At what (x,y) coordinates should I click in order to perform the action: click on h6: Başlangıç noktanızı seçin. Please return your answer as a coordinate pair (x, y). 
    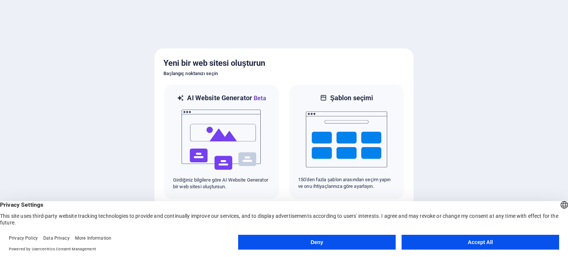
    Looking at the image, I should click on (284, 74).